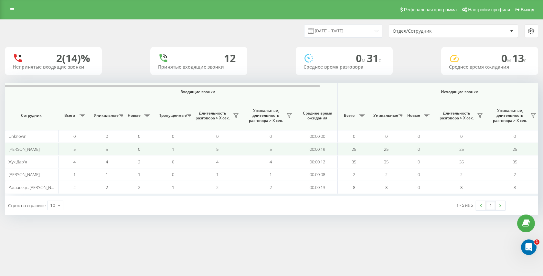 Image resolution: width=543 pixels, height=276 pixels. I want to click on span: Среднее время ожидания, so click(317, 115).